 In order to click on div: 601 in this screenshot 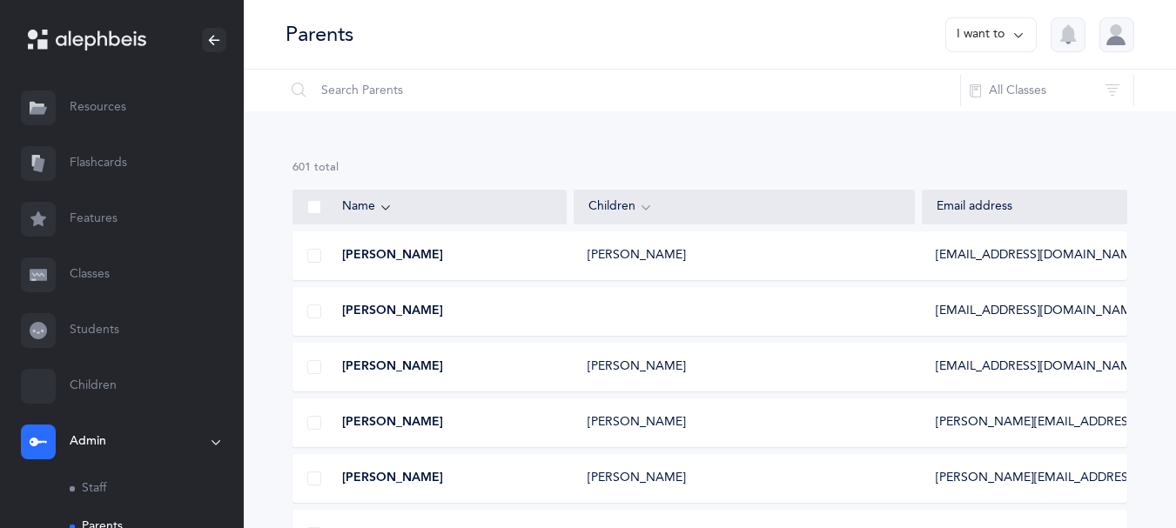, I will do `click(709, 168)`.